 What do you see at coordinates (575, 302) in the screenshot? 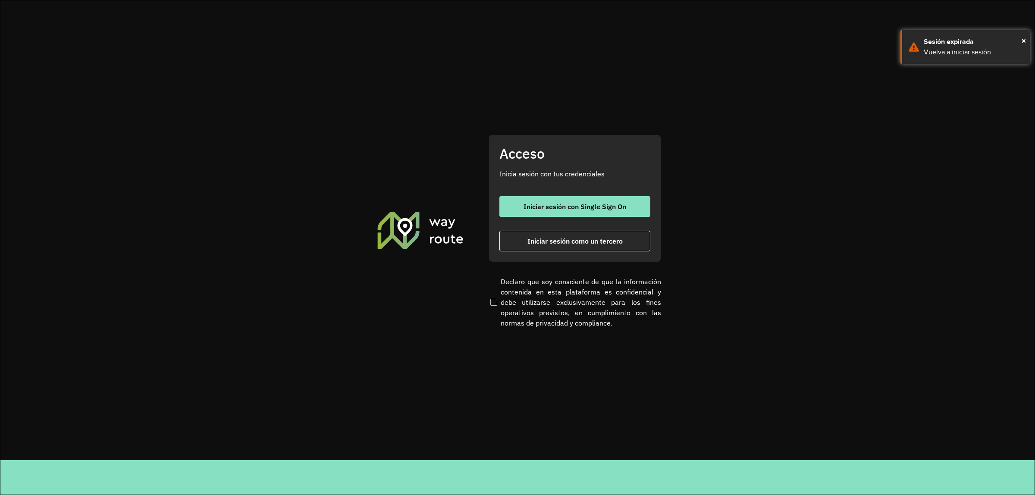
I see `label: Declaro que soy consciente de que la información contenida en esta plataforma es confidencial y d...` at bounding box center [575, 302].